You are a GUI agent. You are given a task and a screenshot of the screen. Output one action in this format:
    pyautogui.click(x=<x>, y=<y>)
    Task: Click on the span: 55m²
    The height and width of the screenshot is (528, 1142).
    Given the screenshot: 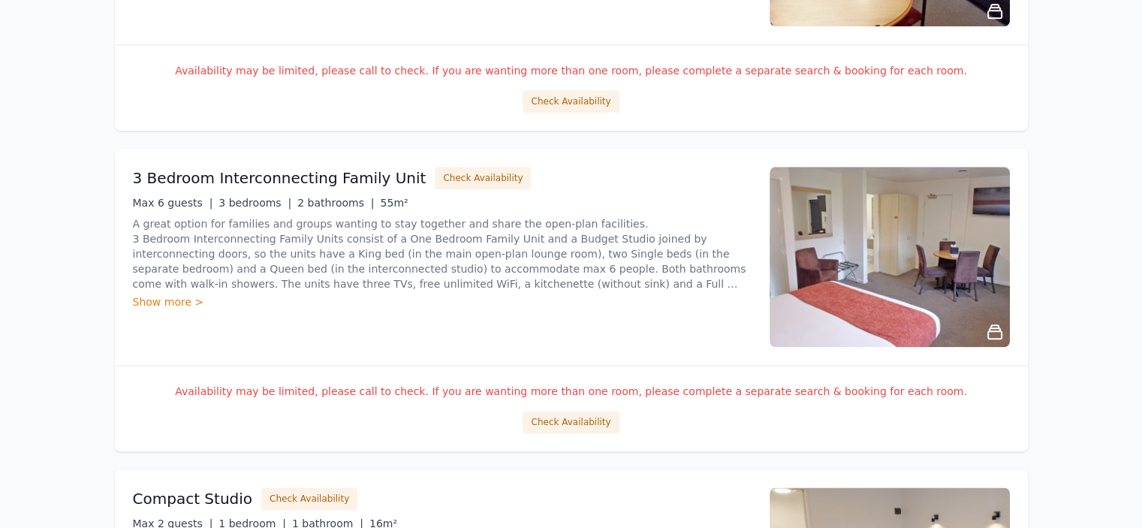 What is the action you would take?
    pyautogui.click(x=394, y=203)
    